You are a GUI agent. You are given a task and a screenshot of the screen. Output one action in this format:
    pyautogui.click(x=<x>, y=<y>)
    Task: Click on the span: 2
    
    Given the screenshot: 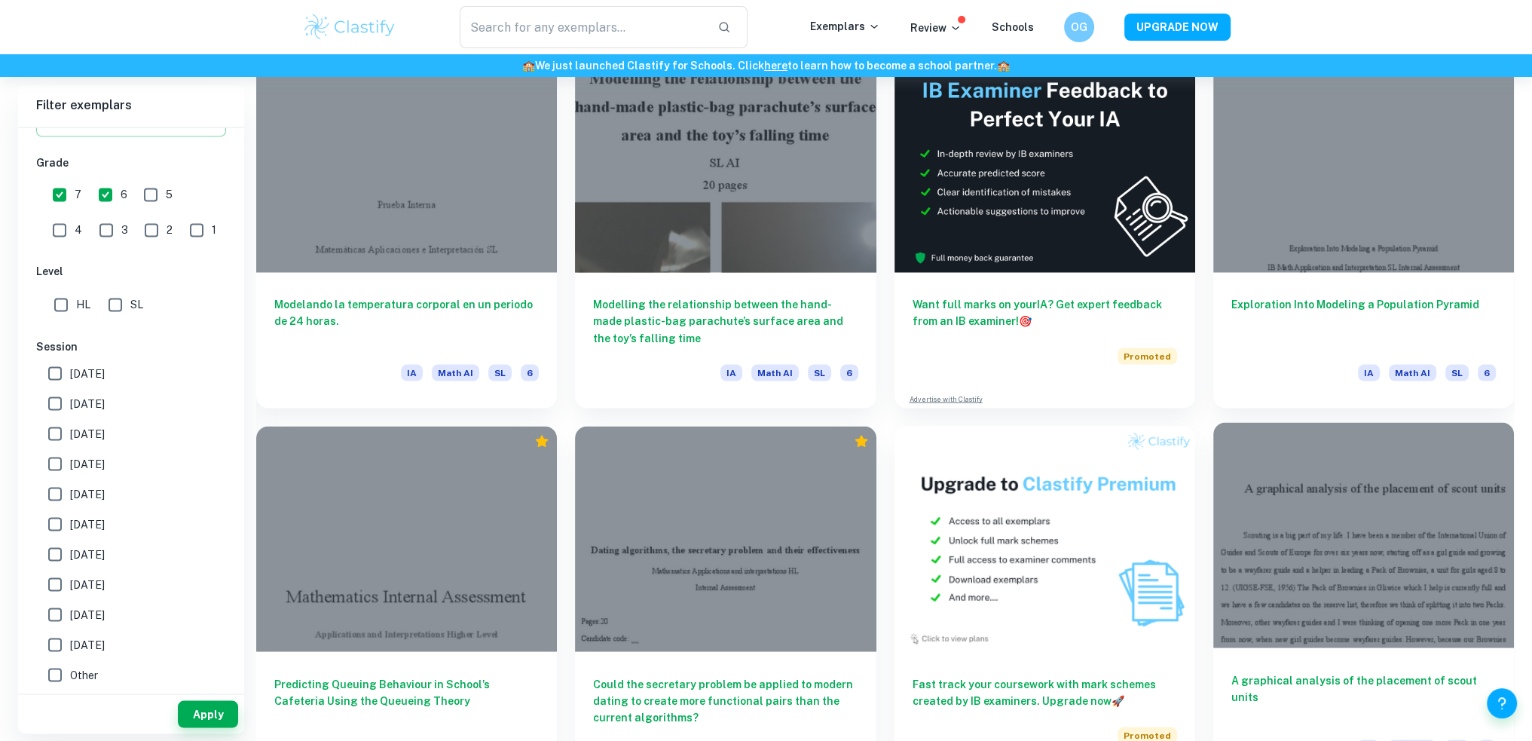 What is the action you would take?
    pyautogui.click(x=170, y=230)
    